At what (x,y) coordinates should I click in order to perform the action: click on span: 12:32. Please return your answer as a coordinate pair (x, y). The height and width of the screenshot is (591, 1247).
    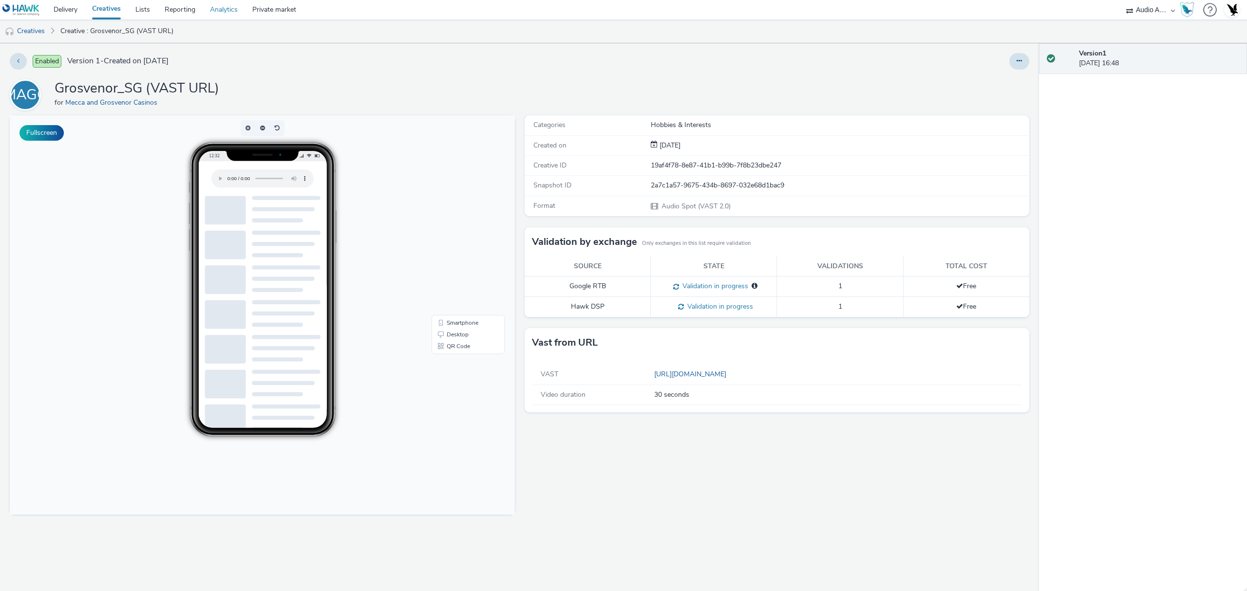
    Looking at the image, I should click on (204, 40).